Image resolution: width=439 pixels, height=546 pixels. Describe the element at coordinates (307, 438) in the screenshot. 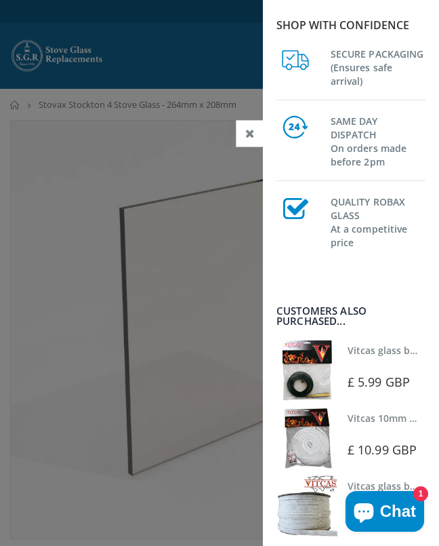

I see `img: Vitcas white rope, glue and gloves kit 10mm` at that location.